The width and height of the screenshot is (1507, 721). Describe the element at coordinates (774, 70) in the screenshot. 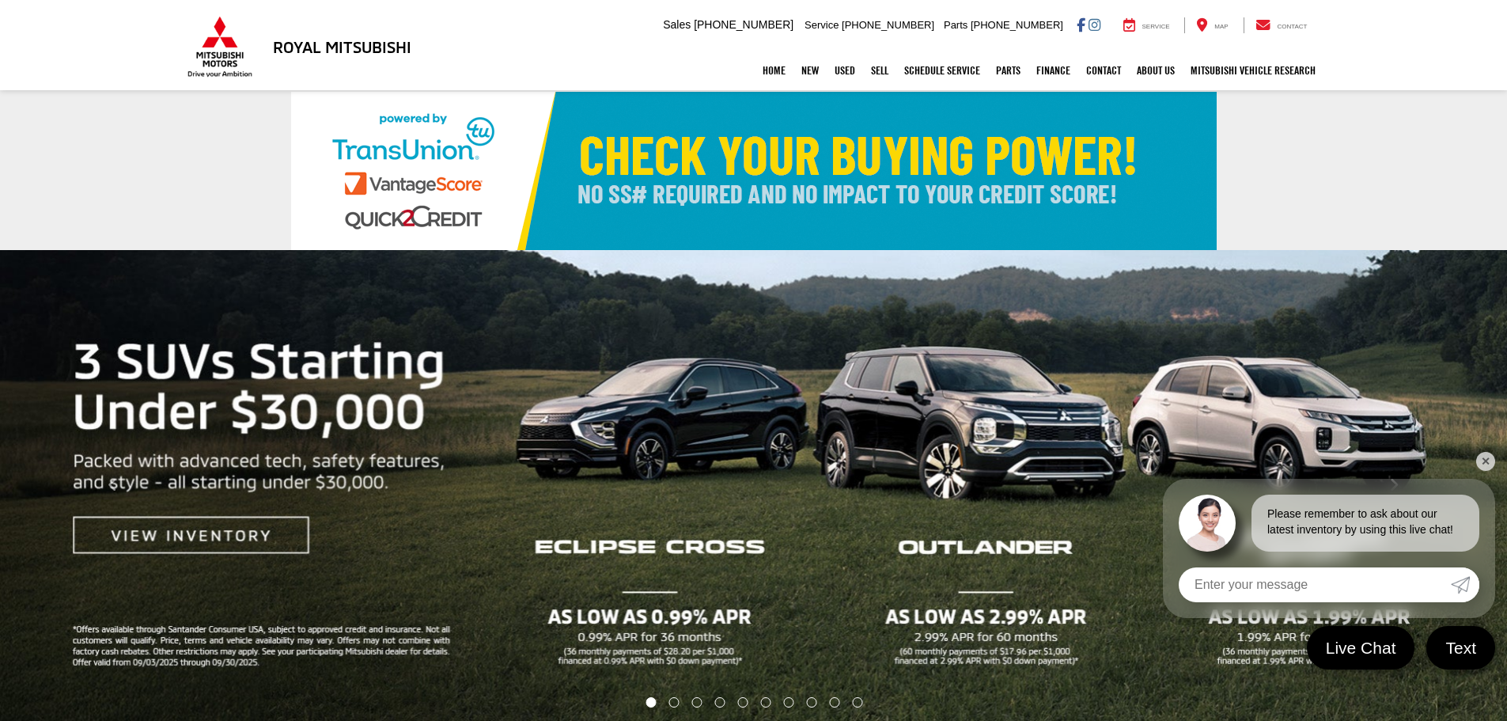

I see `a: Home` at that location.